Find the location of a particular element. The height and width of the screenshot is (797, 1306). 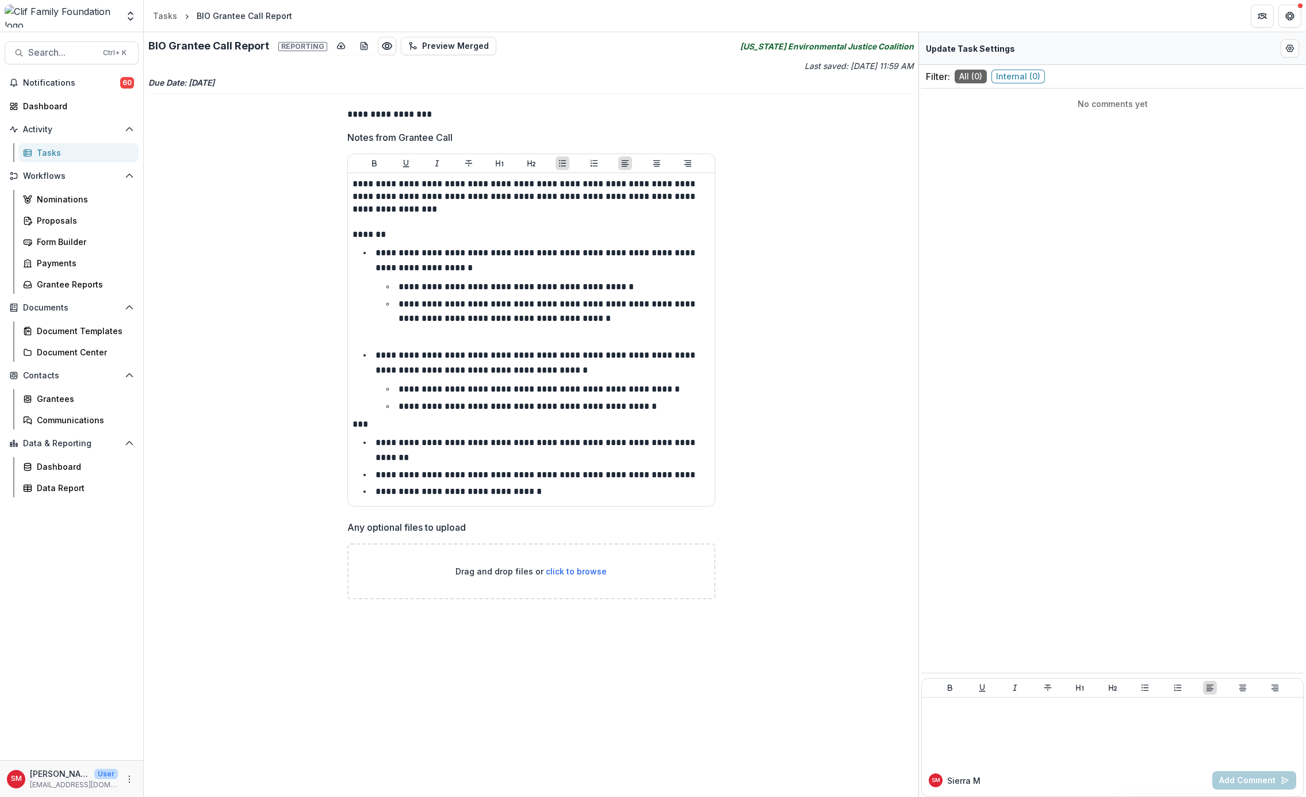

div: Payments is located at coordinates (83, 263).